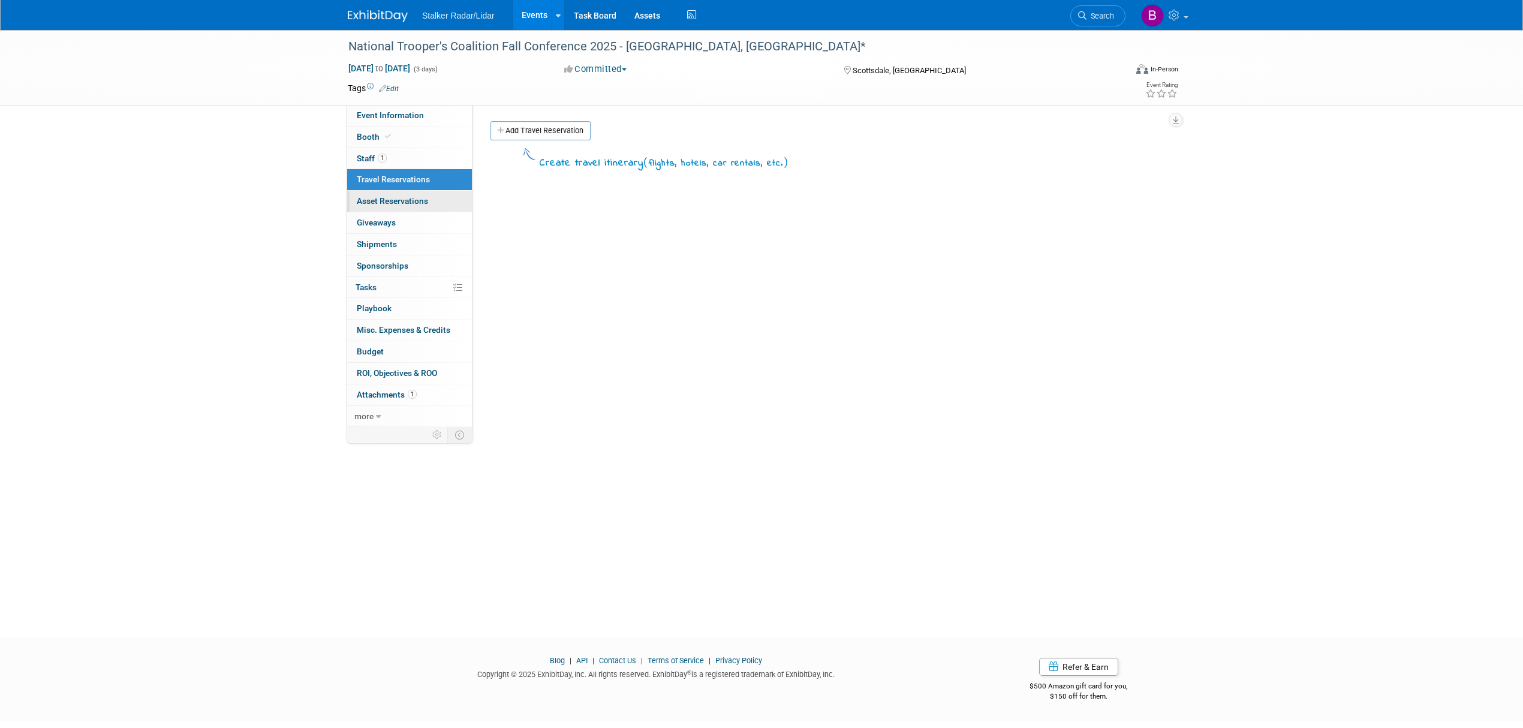  What do you see at coordinates (409, 373) in the screenshot?
I see `a: ROI, Objectives & ROO` at bounding box center [409, 373].